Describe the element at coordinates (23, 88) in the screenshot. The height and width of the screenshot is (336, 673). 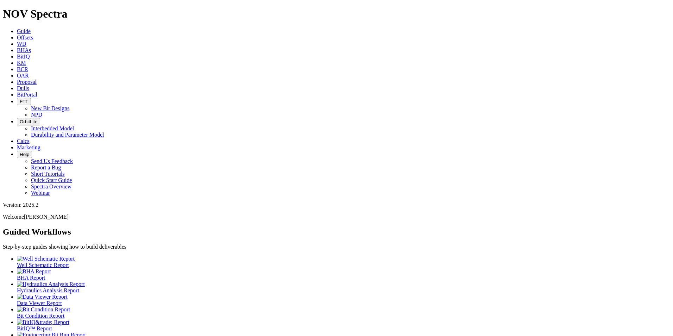
I see `span: Dulls` at that location.